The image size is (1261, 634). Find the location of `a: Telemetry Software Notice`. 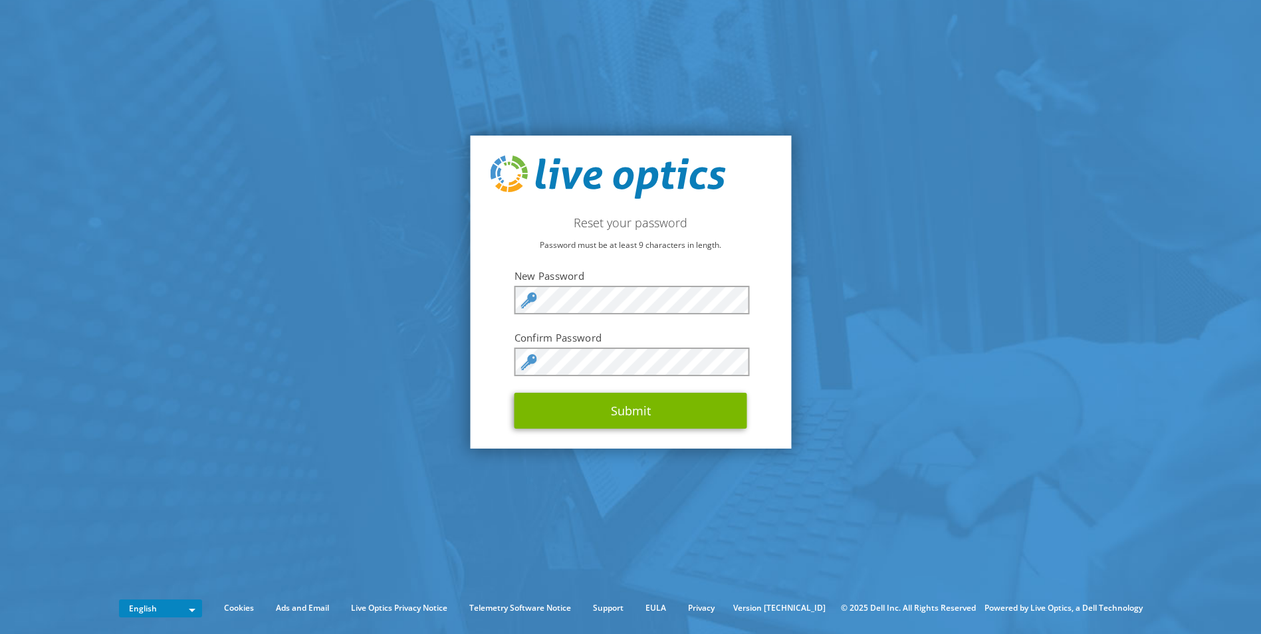

a: Telemetry Software Notice is located at coordinates (520, 608).